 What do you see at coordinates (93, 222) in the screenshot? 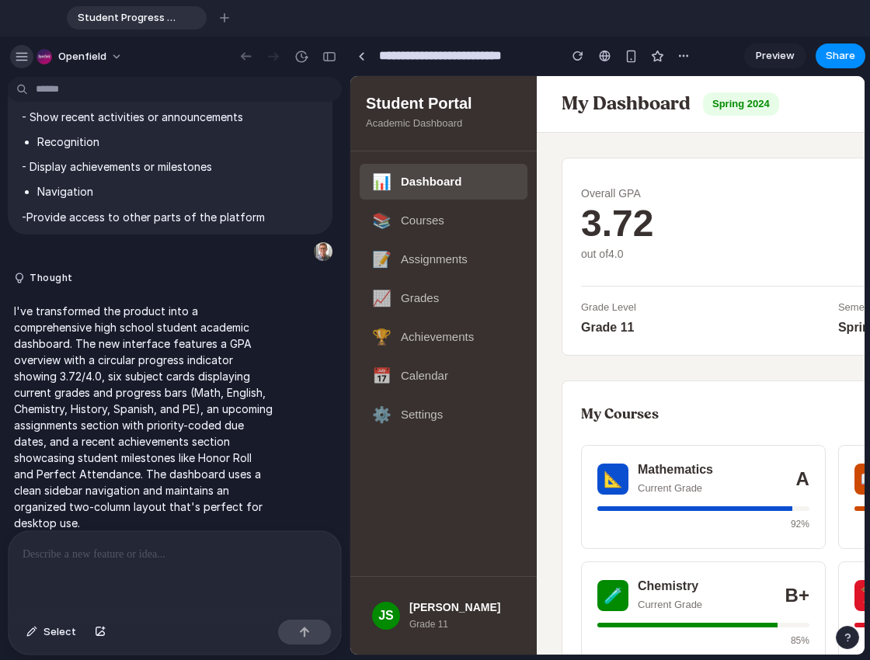
I see `button: 📈Grades` at bounding box center [93, 222].